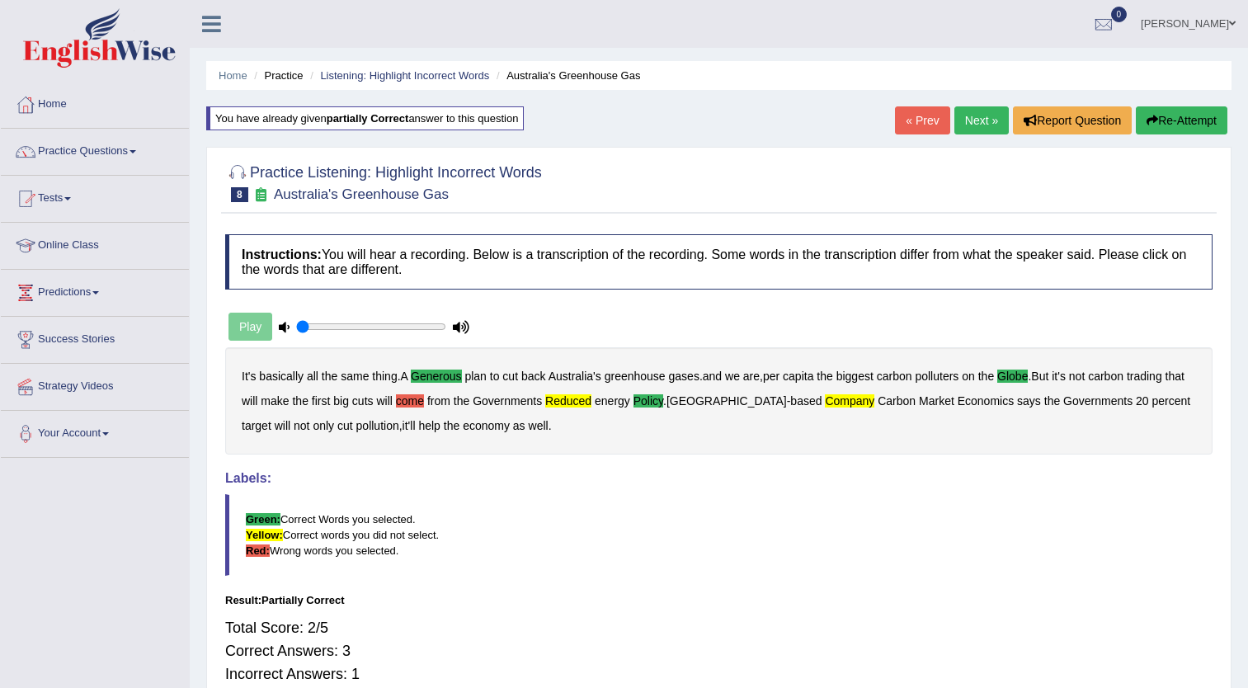  Describe the element at coordinates (404, 376) in the screenshot. I see `b: A` at that location.